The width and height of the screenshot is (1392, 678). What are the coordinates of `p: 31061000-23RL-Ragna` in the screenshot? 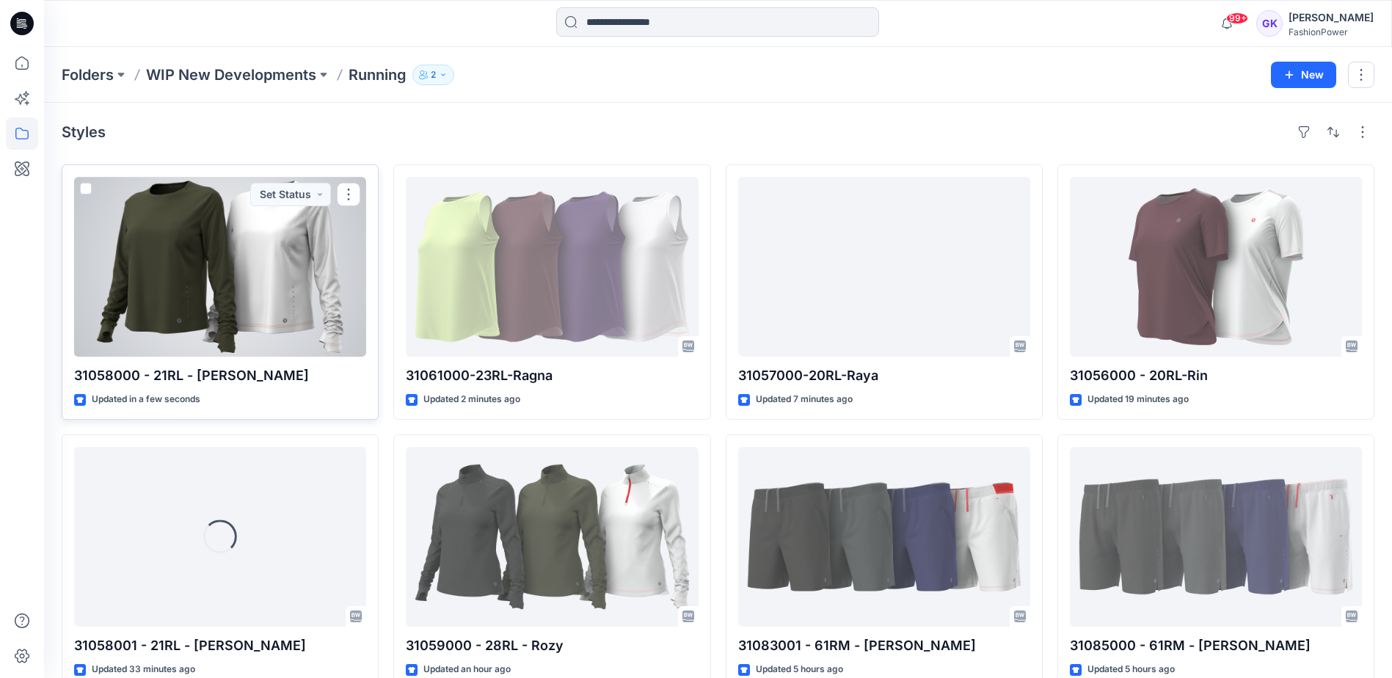 It's located at (552, 376).